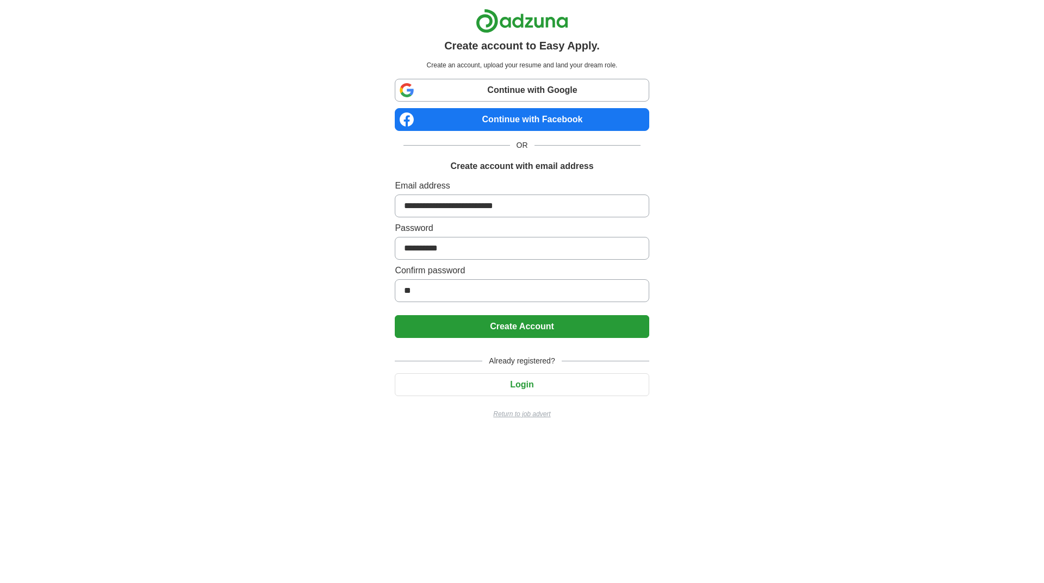 The image size is (1044, 583). Describe the element at coordinates (521, 228) in the screenshot. I see `label: Password` at that location.